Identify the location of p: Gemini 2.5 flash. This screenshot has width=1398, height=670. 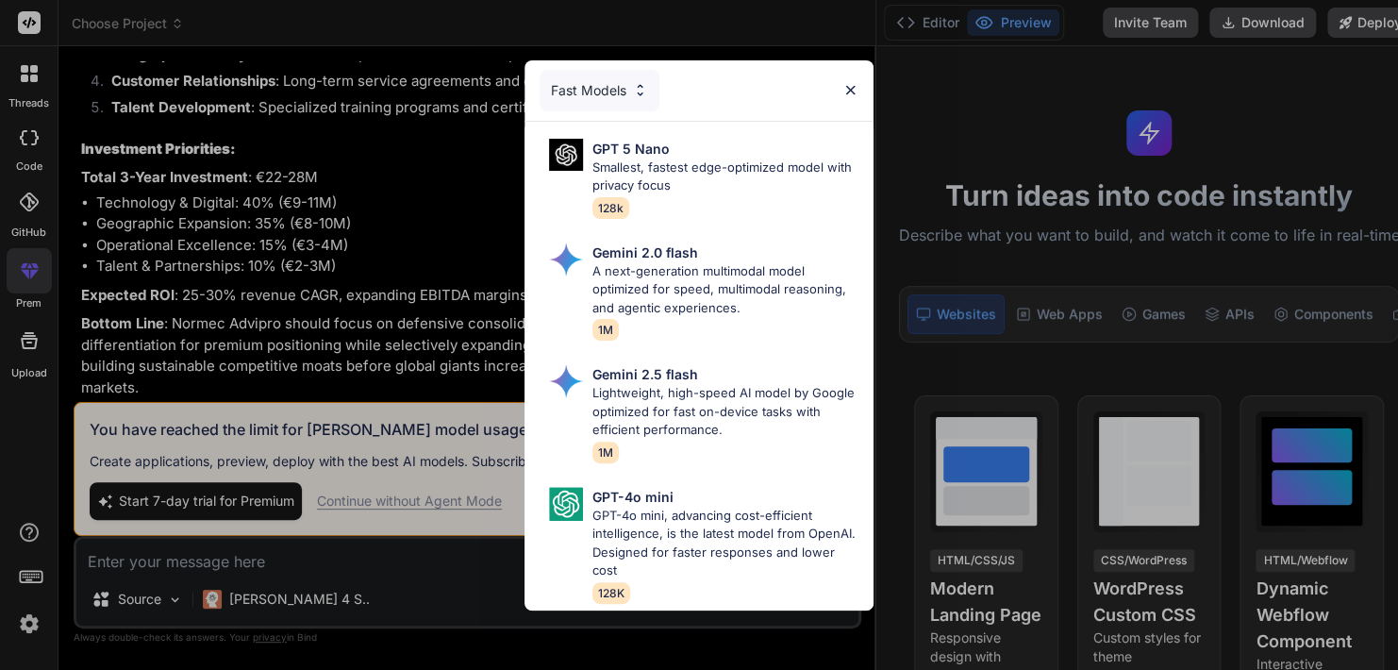
(645, 374).